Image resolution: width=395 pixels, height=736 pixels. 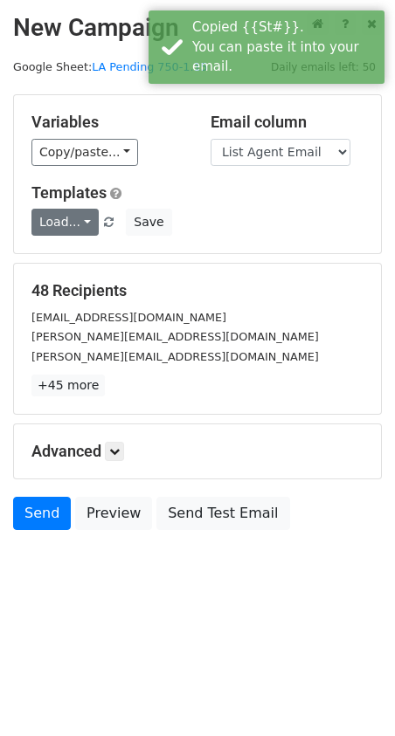 I want to click on a: LA Pending 750-1.15, so click(x=149, y=66).